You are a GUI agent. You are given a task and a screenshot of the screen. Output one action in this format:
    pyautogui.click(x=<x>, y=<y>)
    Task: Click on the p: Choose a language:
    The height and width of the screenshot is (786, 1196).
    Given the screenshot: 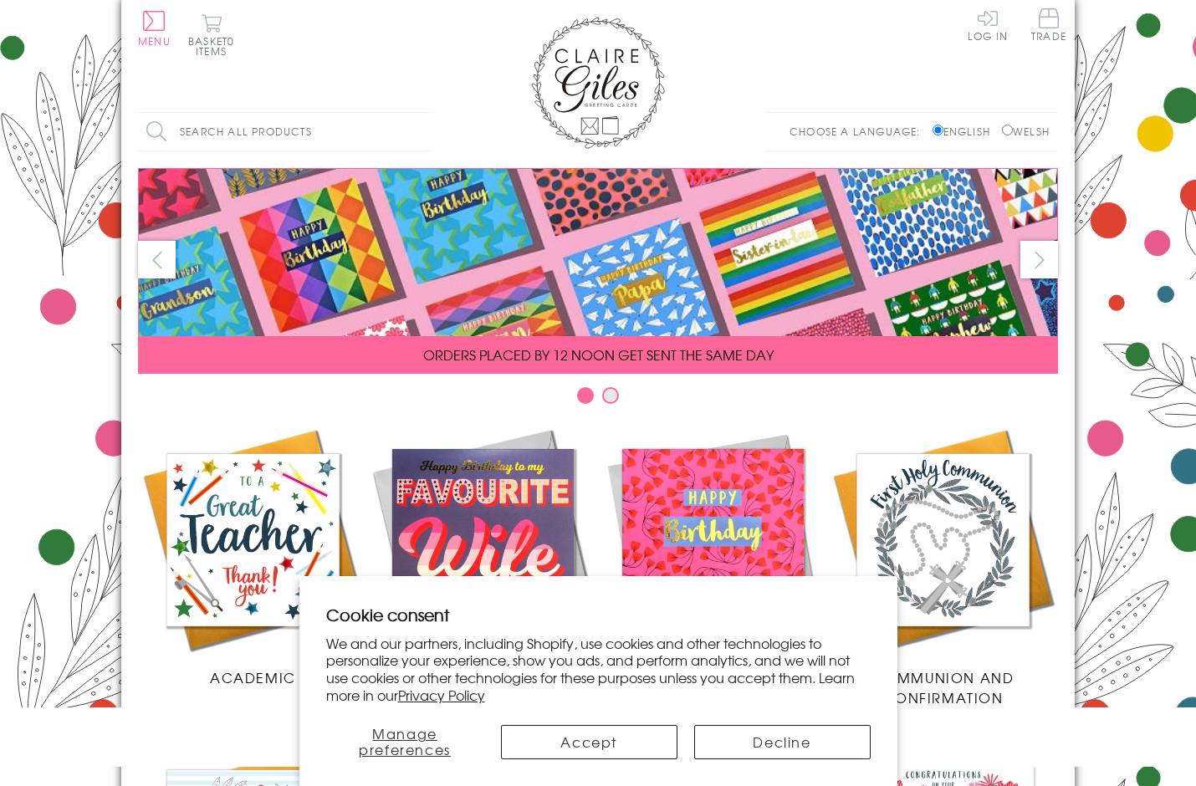 What is the action you would take?
    pyautogui.click(x=859, y=131)
    